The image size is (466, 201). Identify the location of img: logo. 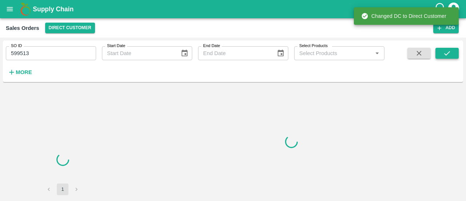
(25, 9).